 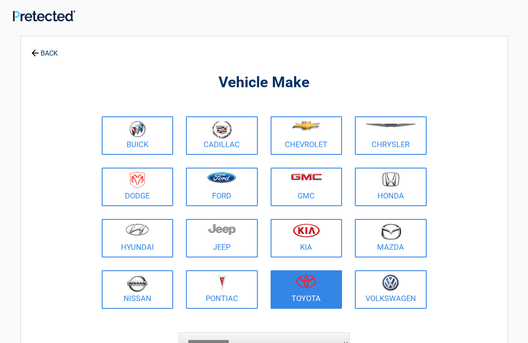 What do you see at coordinates (391, 289) in the screenshot?
I see `a: Volkswagen` at bounding box center [391, 289].